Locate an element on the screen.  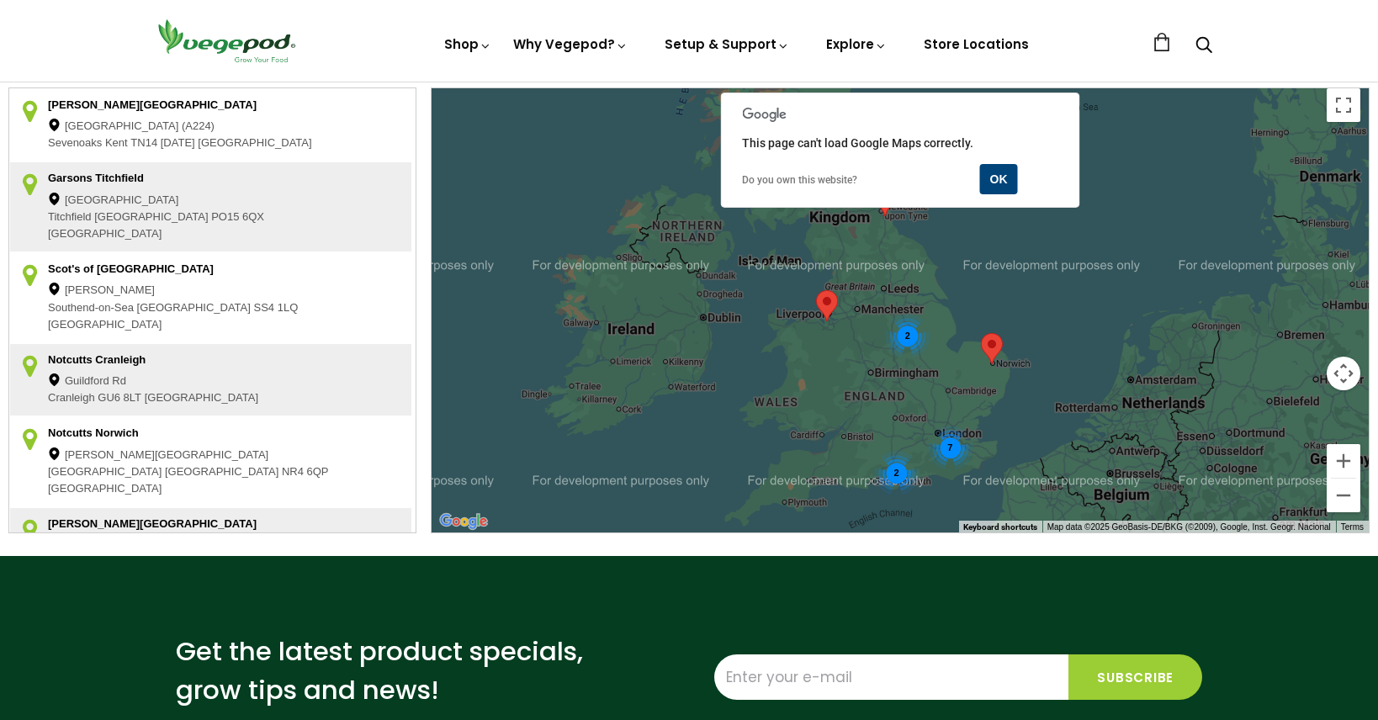
input: Subscribe is located at coordinates (1135, 677).